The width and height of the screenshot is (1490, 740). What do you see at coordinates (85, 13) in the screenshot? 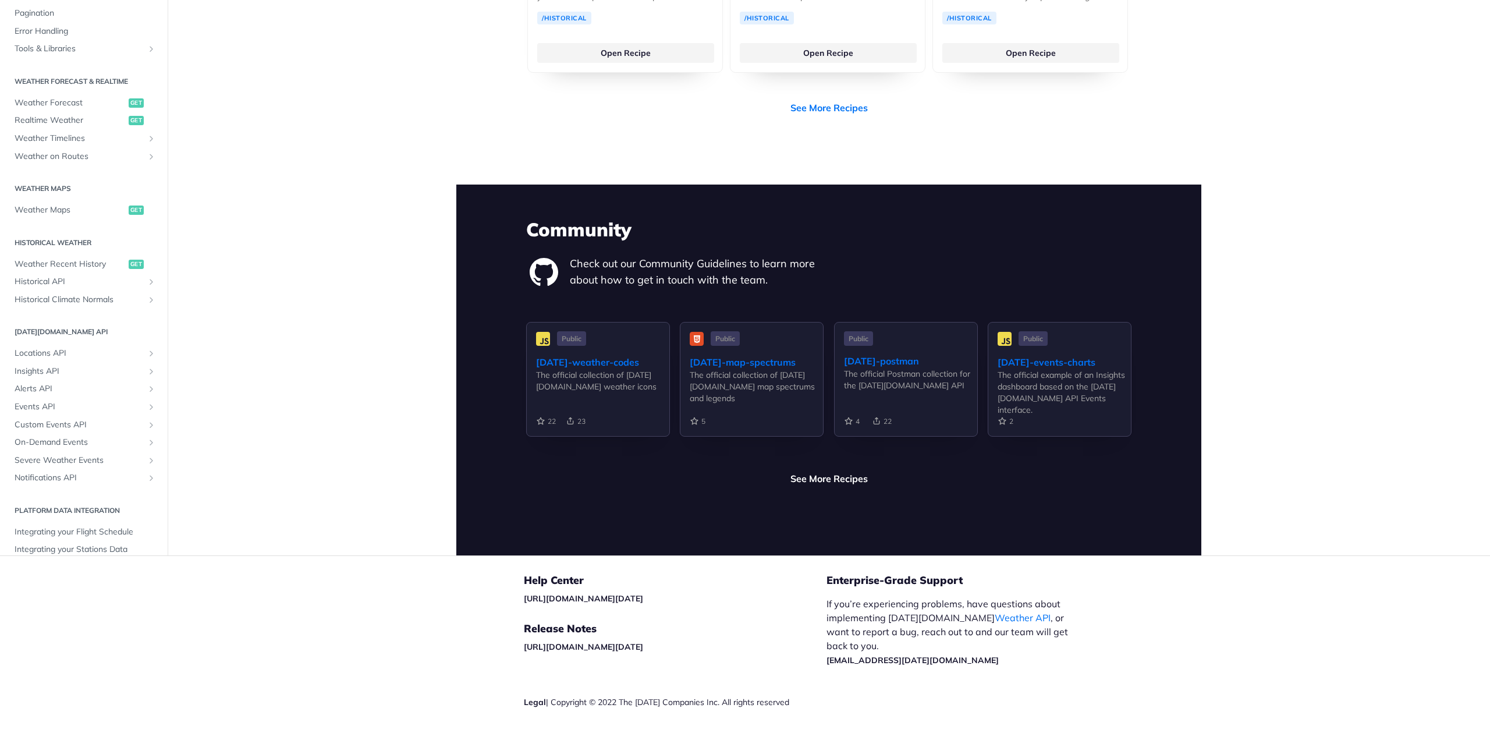
I see `span: Pagination` at bounding box center [85, 13].